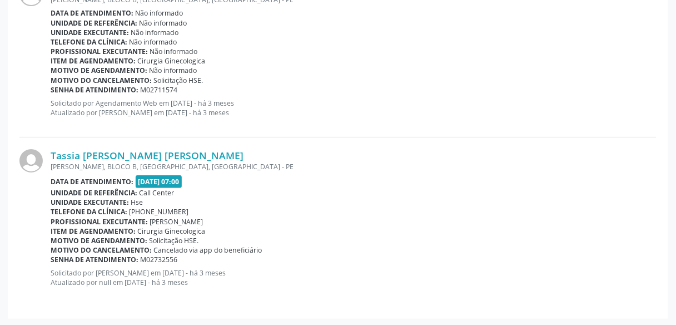 Image resolution: width=676 pixels, height=325 pixels. Describe the element at coordinates (208, 250) in the screenshot. I see `span: Cancelado via app do beneficiário` at that location.